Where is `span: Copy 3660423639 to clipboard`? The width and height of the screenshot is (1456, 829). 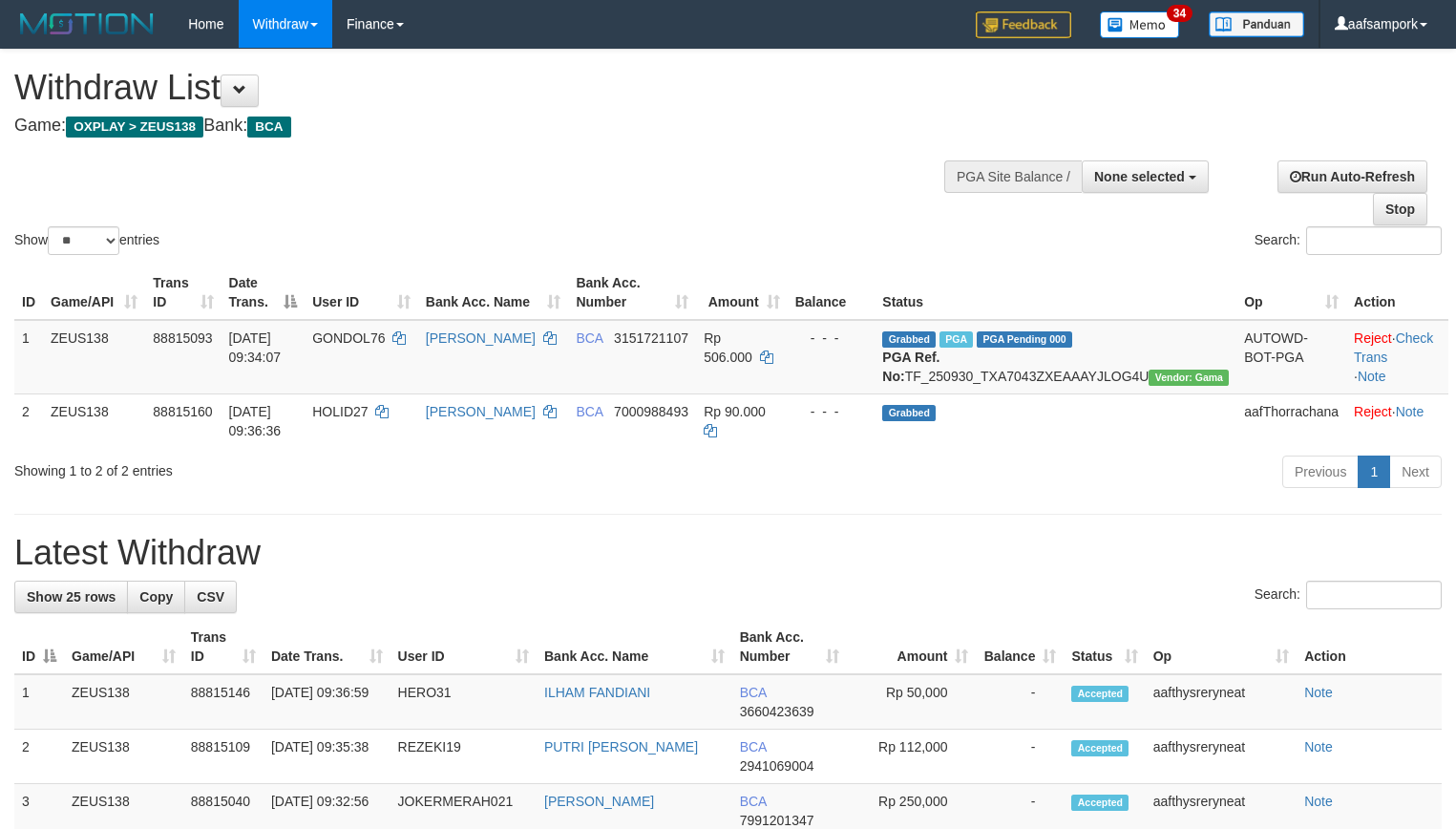
span: Copy 3660423639 to clipboard is located at coordinates (777, 712).